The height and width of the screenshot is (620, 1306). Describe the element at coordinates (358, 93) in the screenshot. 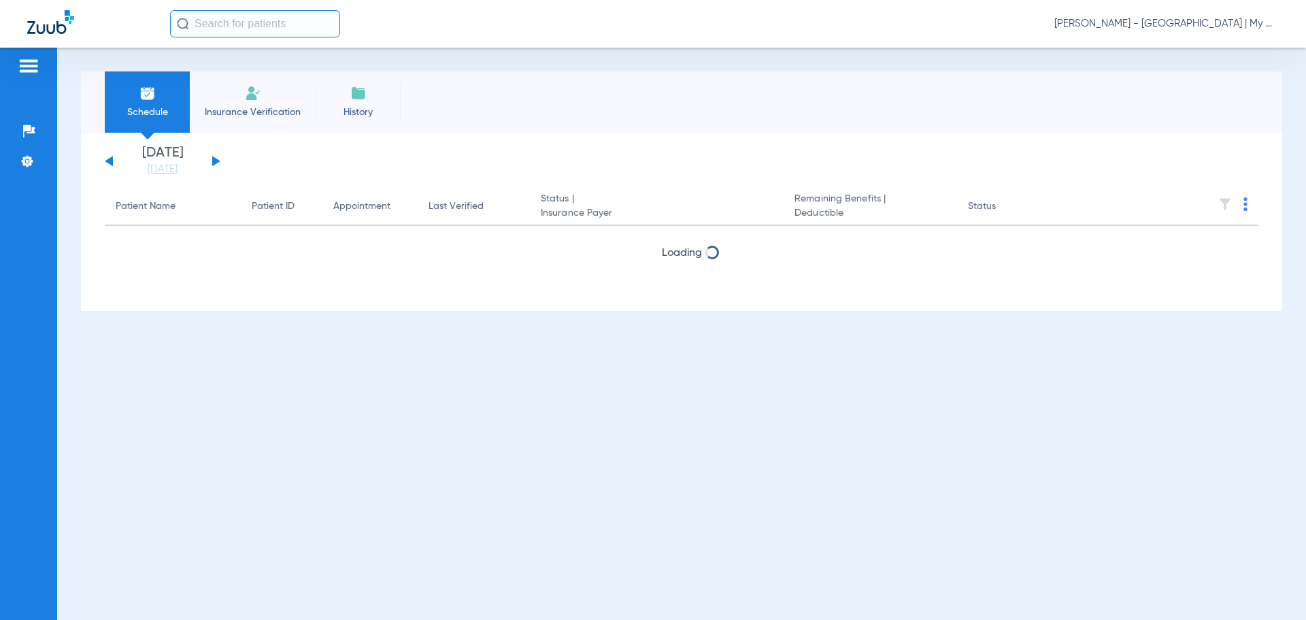

I see `img: History` at that location.